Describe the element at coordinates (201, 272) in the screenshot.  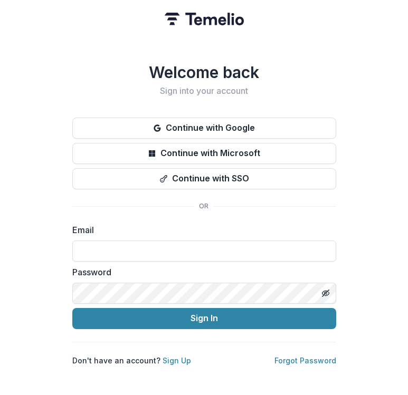
I see `label: Password` at that location.